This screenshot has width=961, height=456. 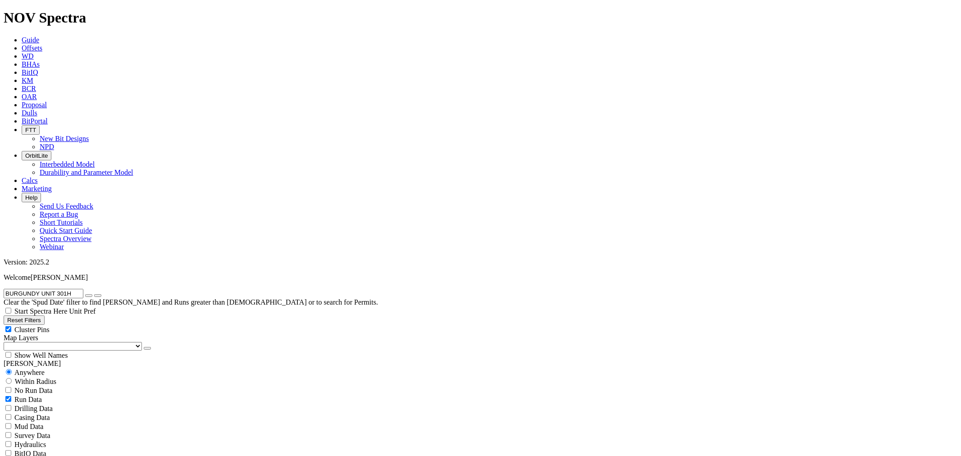 What do you see at coordinates (24, 320) in the screenshot?
I see `button: Reset Filters` at bounding box center [24, 320].